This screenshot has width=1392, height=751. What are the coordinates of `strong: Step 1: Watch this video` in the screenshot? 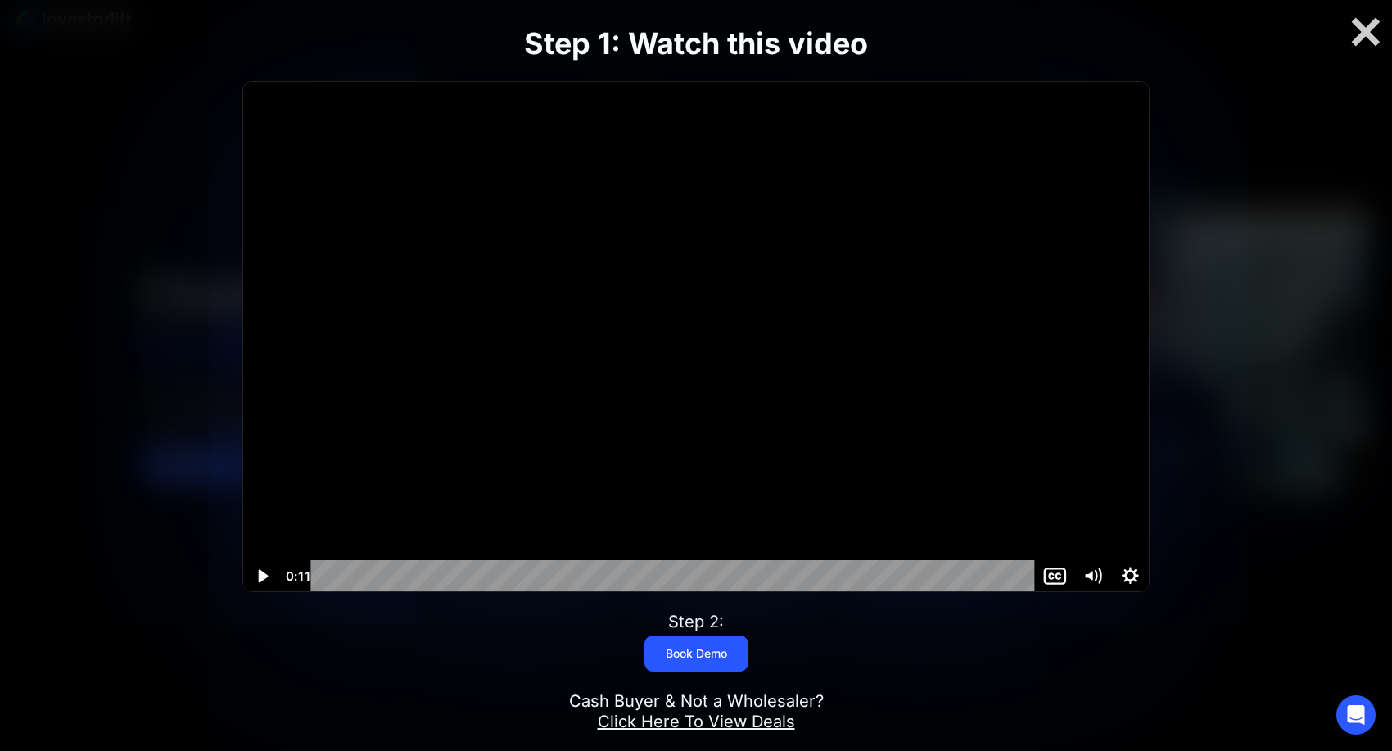 It's located at (696, 43).